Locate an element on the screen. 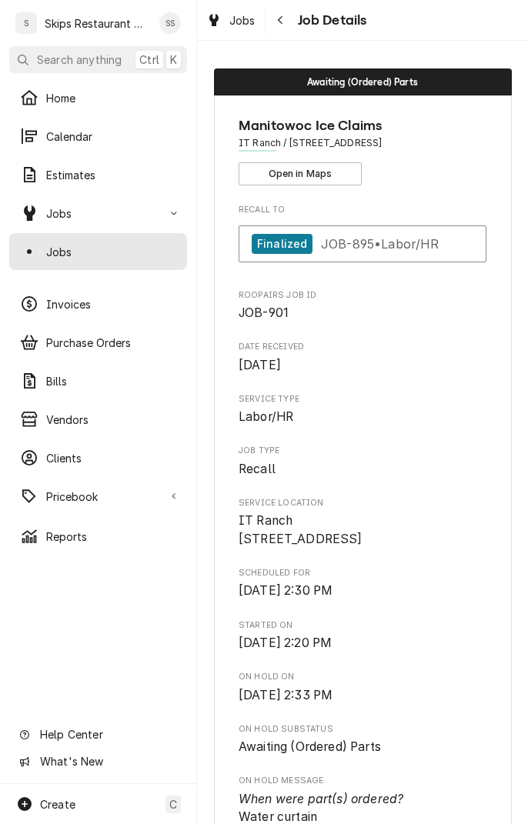 The image size is (528, 824). div: On Hold On is located at coordinates (362, 687).